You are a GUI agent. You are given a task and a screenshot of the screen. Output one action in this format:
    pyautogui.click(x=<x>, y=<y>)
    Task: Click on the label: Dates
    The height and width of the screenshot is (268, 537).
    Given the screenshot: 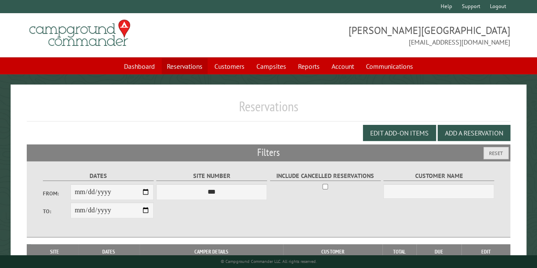 What is the action you would take?
    pyautogui.click(x=98, y=176)
    